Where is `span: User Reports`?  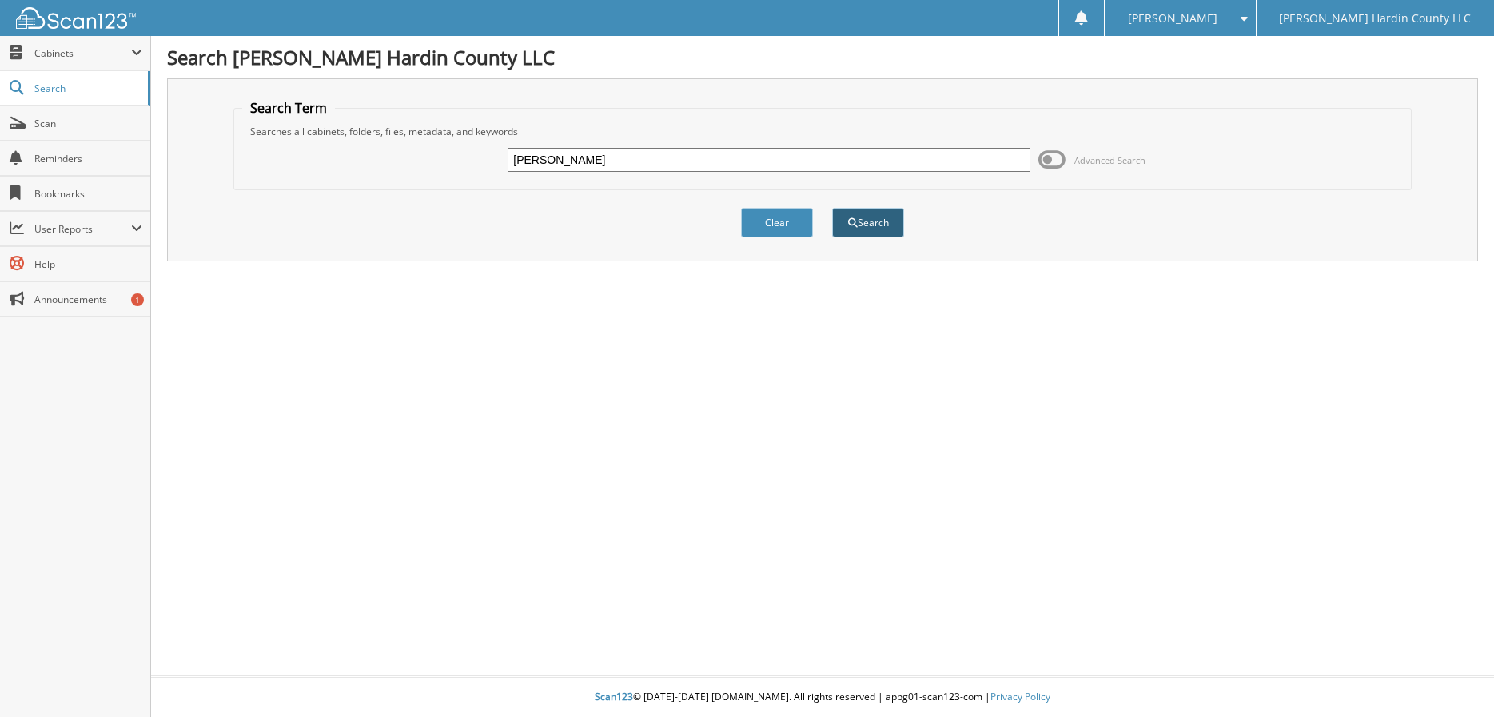 span: User Reports is located at coordinates (82, 229).